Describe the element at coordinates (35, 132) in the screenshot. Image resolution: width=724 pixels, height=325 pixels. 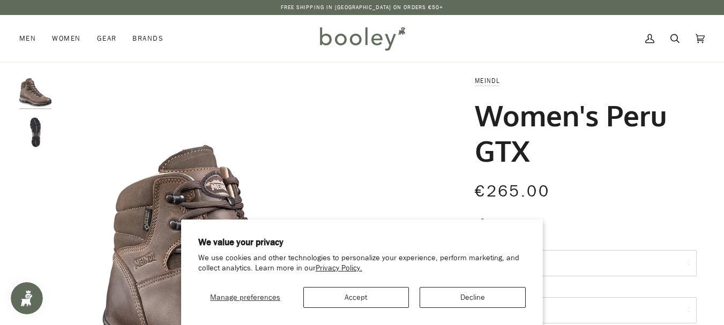
I see `img: Women's Peru GTX Sole - Booley Galway` at that location.